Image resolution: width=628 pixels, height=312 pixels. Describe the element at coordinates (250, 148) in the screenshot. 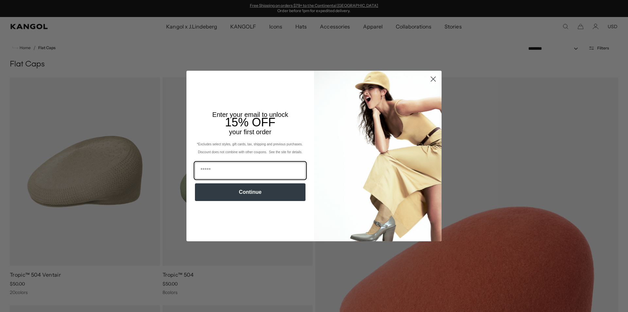

I see `span: *Excludes select styles, gift cards, tax, shipping and previous purchases. Discount does not comb...` at that location.